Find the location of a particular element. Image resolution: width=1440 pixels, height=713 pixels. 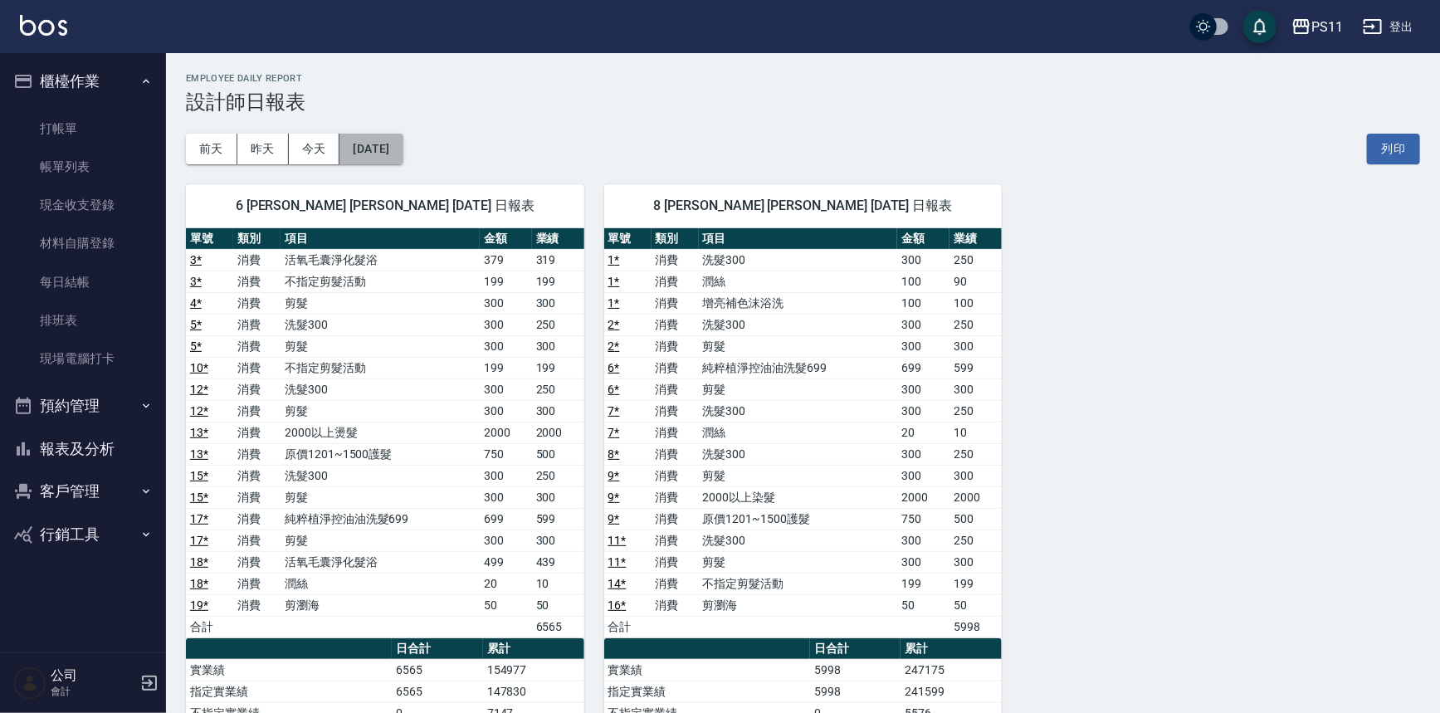

button: 昨天 is located at coordinates (263, 149).